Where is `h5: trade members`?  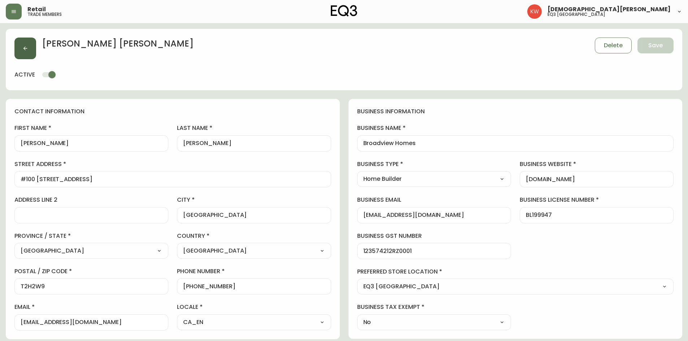 h5: trade members is located at coordinates (44, 14).